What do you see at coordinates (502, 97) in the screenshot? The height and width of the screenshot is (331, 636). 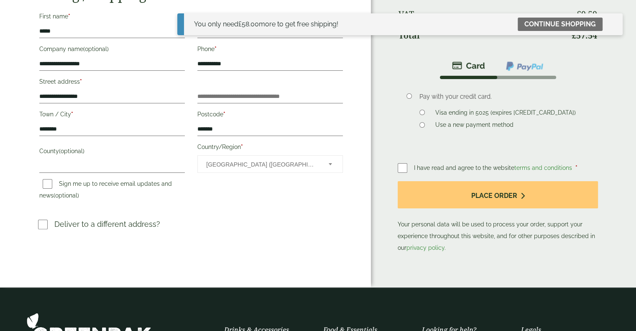 I see `p: Pay with your credit card.` at bounding box center [502, 97].